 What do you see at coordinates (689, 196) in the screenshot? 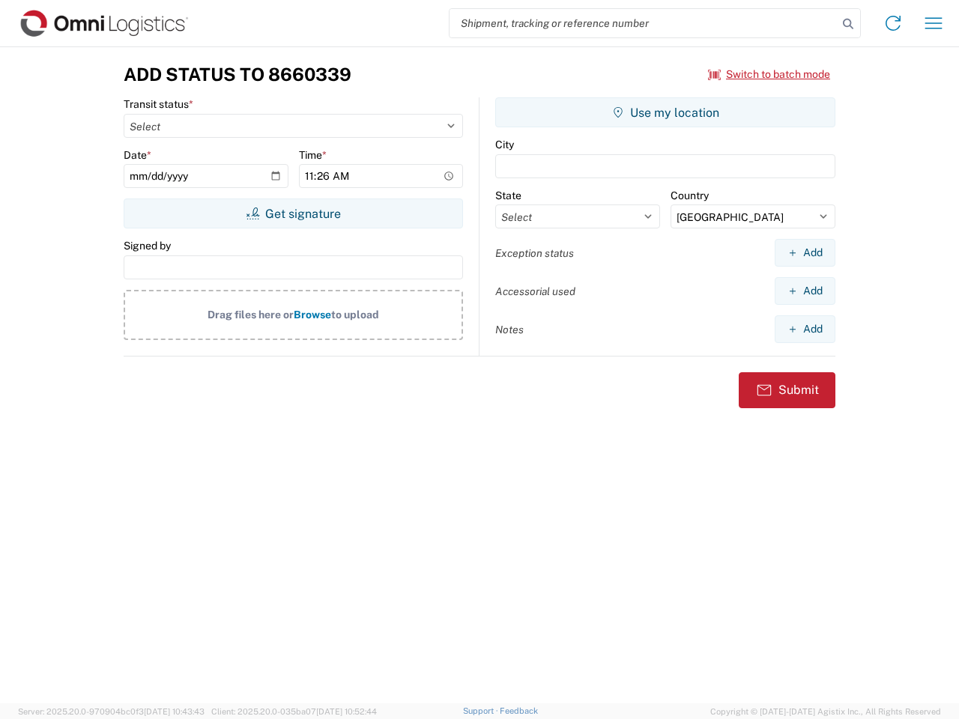
I see `label: Country` at bounding box center [689, 196].